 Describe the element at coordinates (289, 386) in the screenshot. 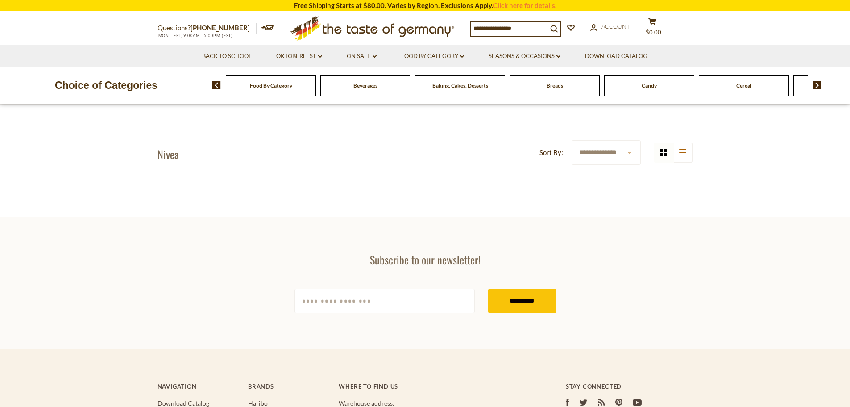

I see `h4: Brands` at that location.